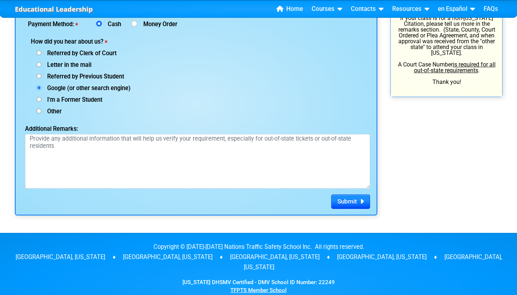  I want to click on a: Resources, so click(411, 9).